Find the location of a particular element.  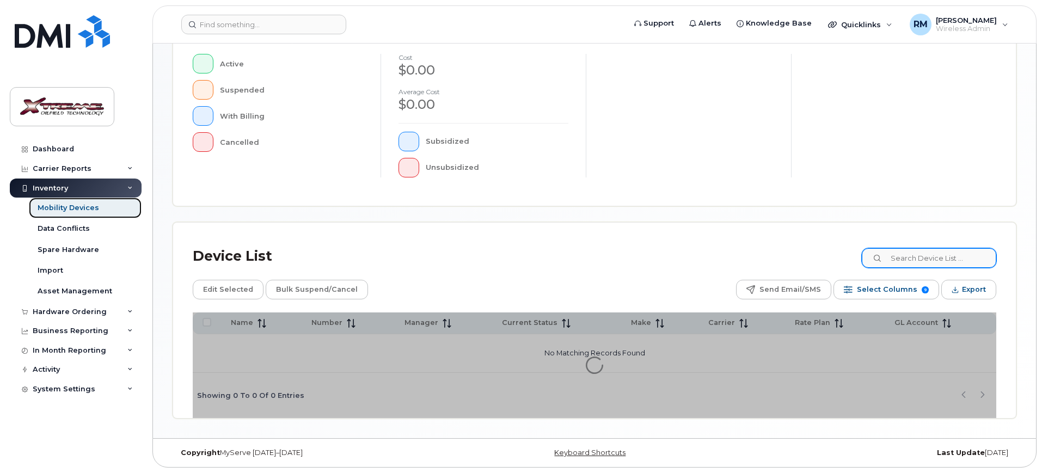

div: With Billing is located at coordinates (292, 116).